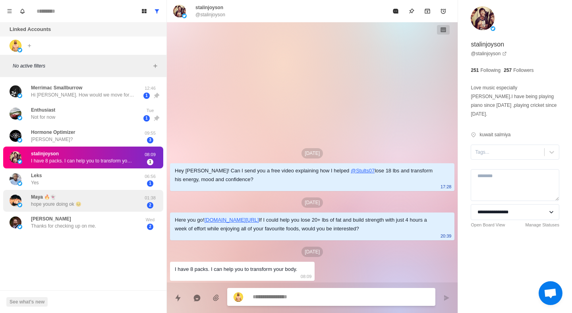  Describe the element at coordinates (523, 70) in the screenshot. I see `p: Followers` at that location.